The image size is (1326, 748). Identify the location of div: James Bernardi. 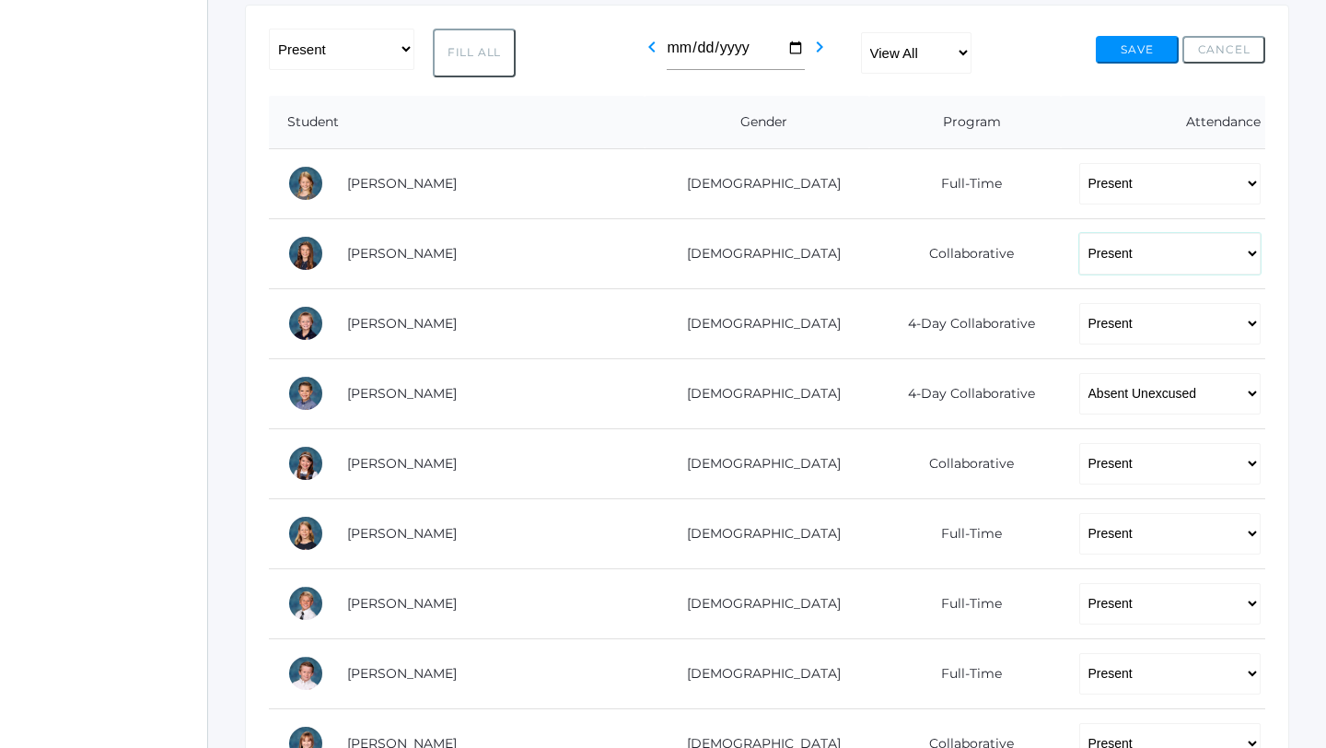
(306, 393).